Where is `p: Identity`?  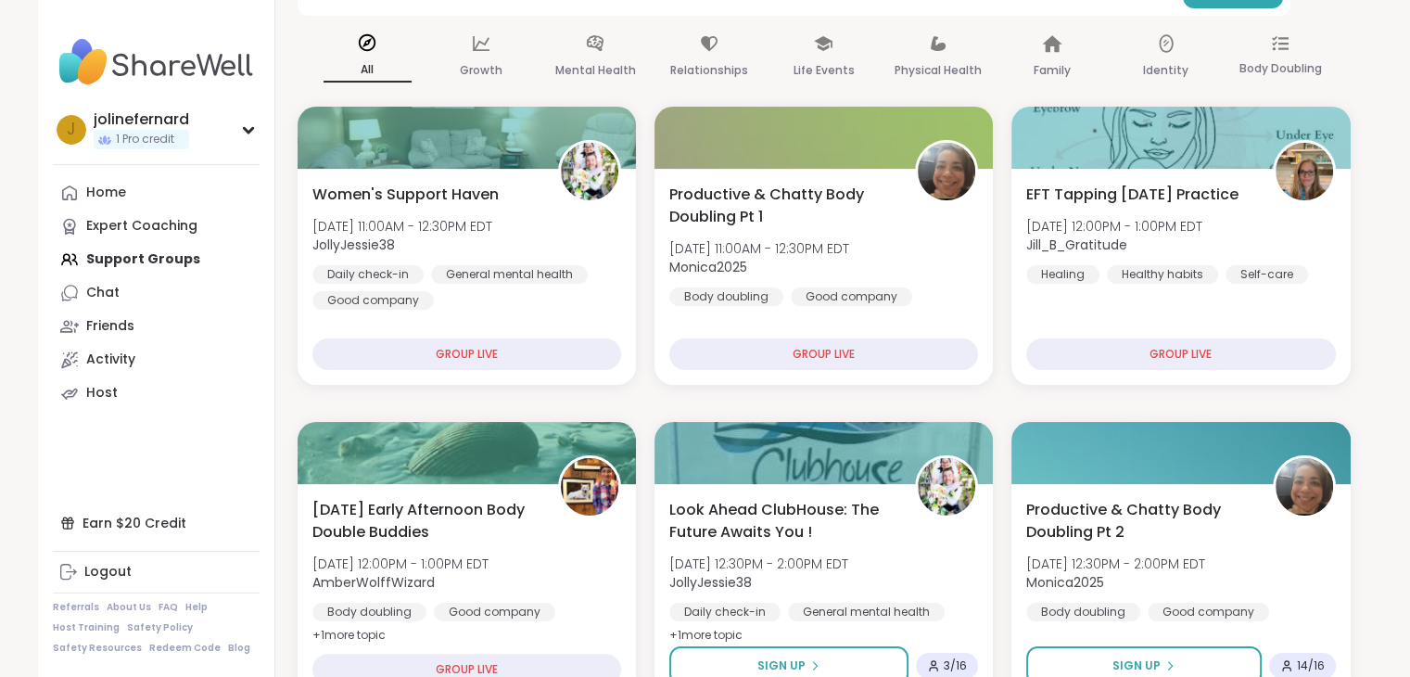 p: Identity is located at coordinates (1166, 70).